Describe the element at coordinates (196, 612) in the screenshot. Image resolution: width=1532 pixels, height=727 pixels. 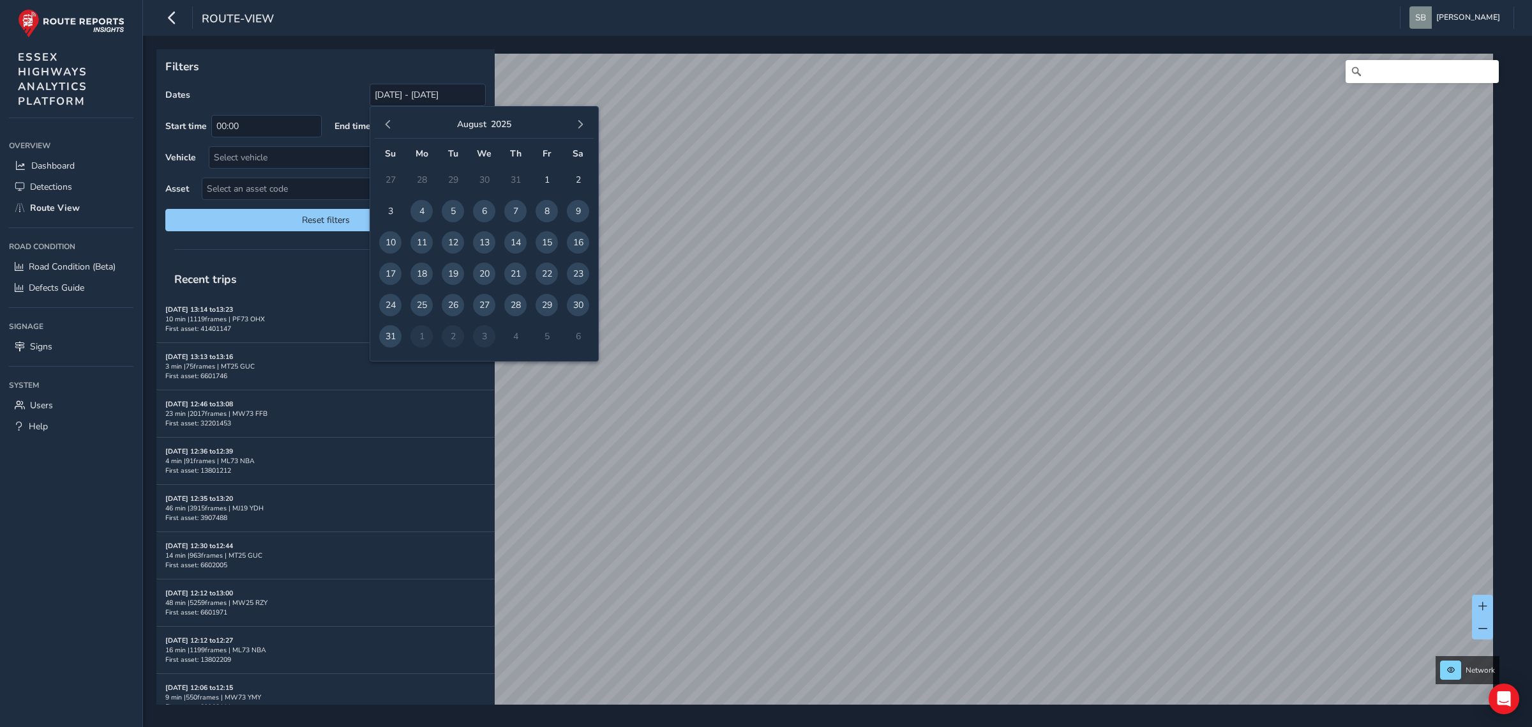
I see `span: First asset: 6601971` at that location.